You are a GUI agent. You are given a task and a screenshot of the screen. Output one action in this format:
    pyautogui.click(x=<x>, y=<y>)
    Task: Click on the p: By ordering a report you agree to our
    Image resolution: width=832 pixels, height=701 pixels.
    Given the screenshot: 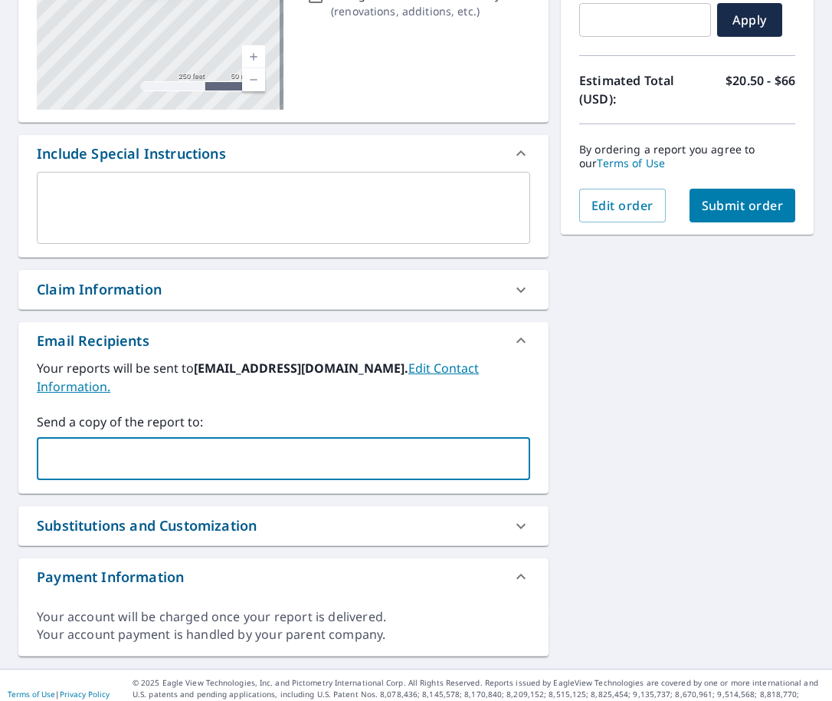 What is the action you would take?
    pyautogui.click(x=688, y=156)
    